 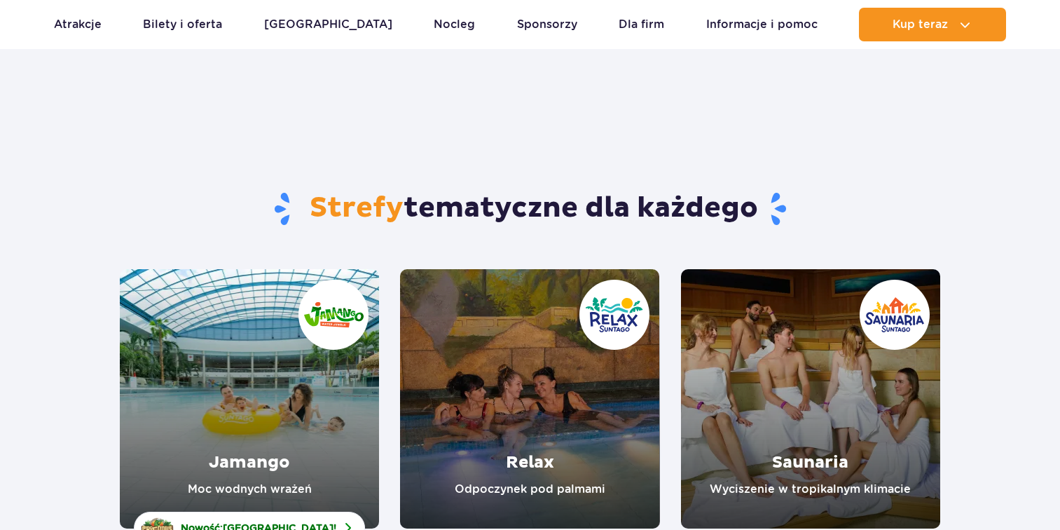 What do you see at coordinates (530, 399) in the screenshot?
I see `a: Relax` at bounding box center [530, 399].